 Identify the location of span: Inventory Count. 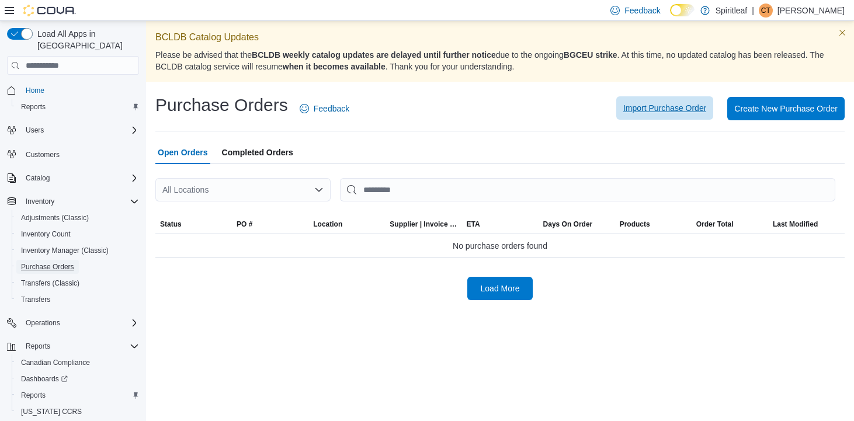
(46, 234).